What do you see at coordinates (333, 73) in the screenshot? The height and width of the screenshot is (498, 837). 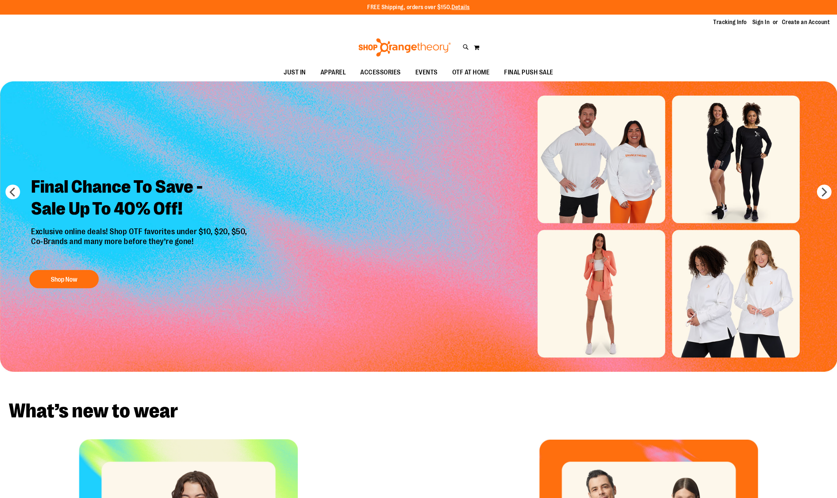 I see `a: APPAREL` at bounding box center [333, 73].